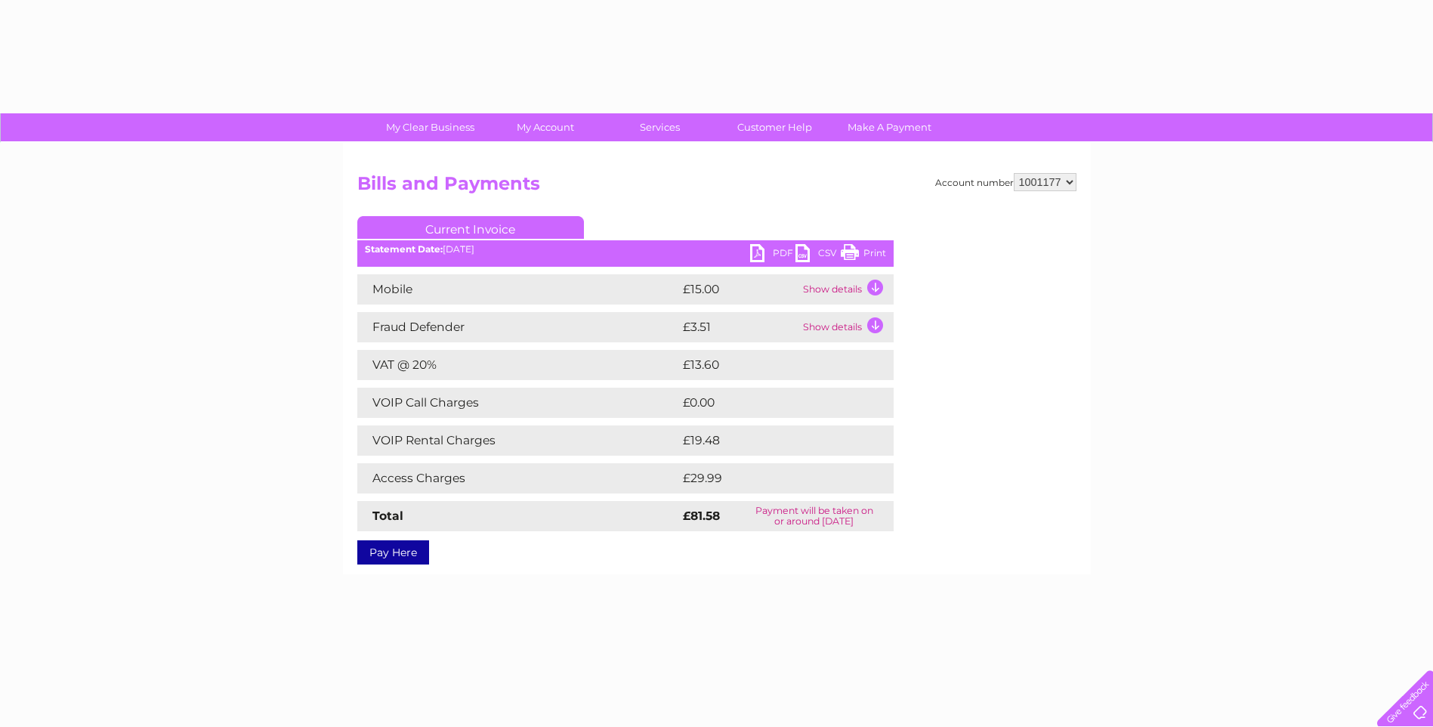 This screenshot has width=1433, height=727. Describe the element at coordinates (771, 478) in the screenshot. I see `td: £29.99` at that location.